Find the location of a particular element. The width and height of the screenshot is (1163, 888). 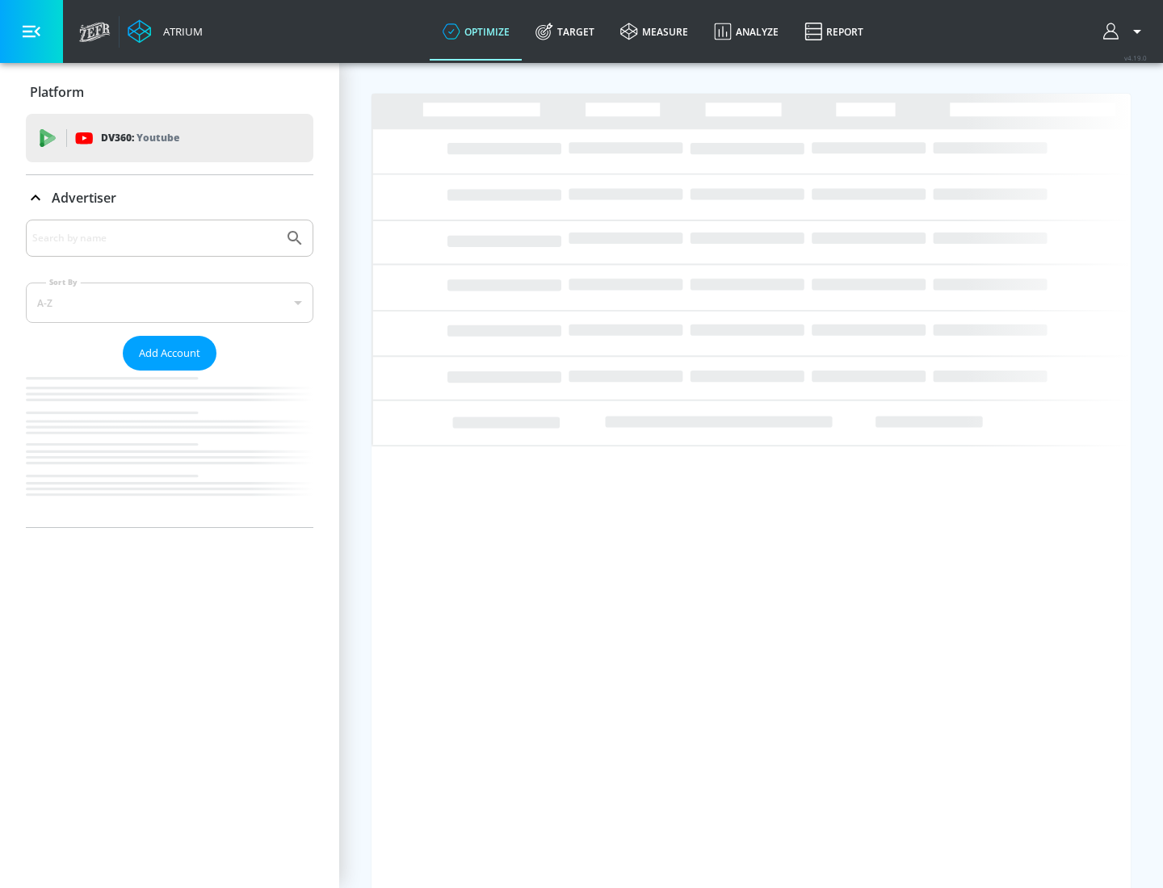

p: Youtube is located at coordinates (157, 137).